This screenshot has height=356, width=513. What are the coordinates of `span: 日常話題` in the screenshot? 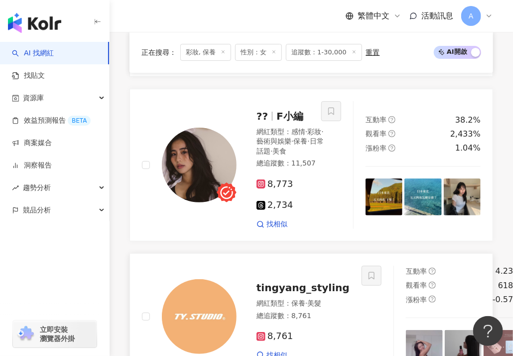 It's located at (290, 146).